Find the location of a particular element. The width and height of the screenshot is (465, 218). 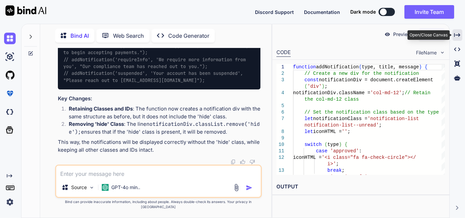

div: 11 is located at coordinates (280, 151).